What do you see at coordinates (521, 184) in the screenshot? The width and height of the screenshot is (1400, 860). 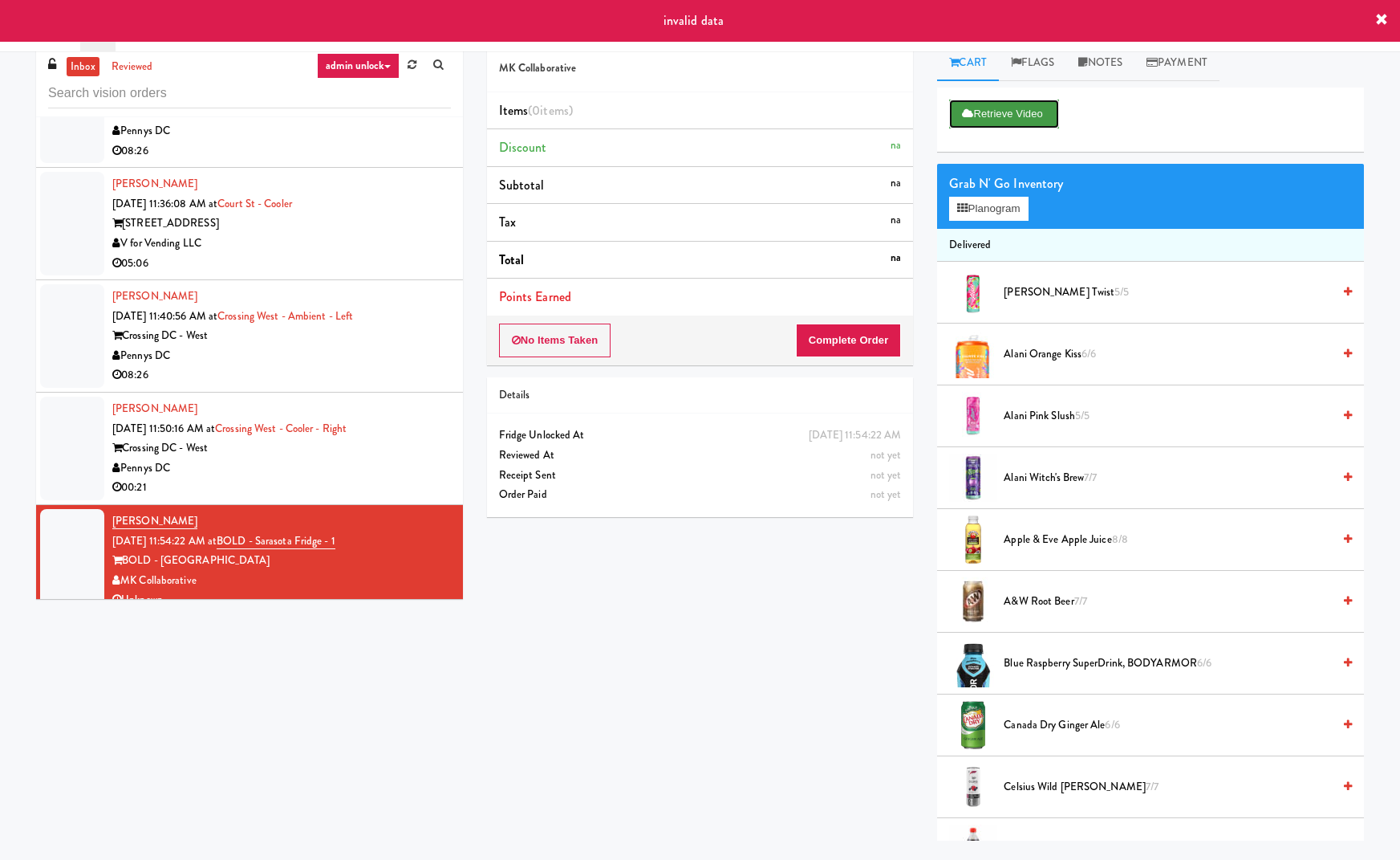 I see `span: Subtotal` at bounding box center [521, 184].